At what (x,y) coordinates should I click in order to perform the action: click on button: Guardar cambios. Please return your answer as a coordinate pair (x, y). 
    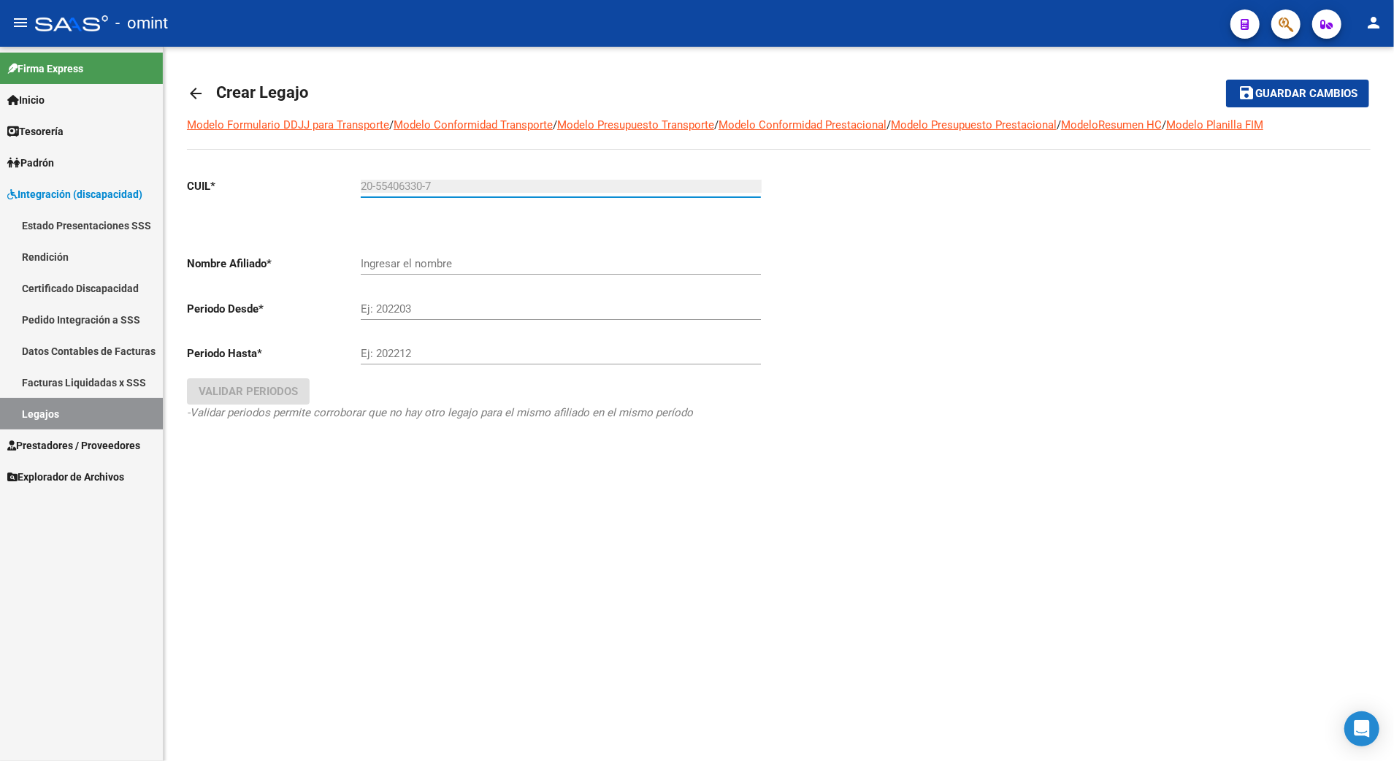
    Looking at the image, I should click on (1297, 93).